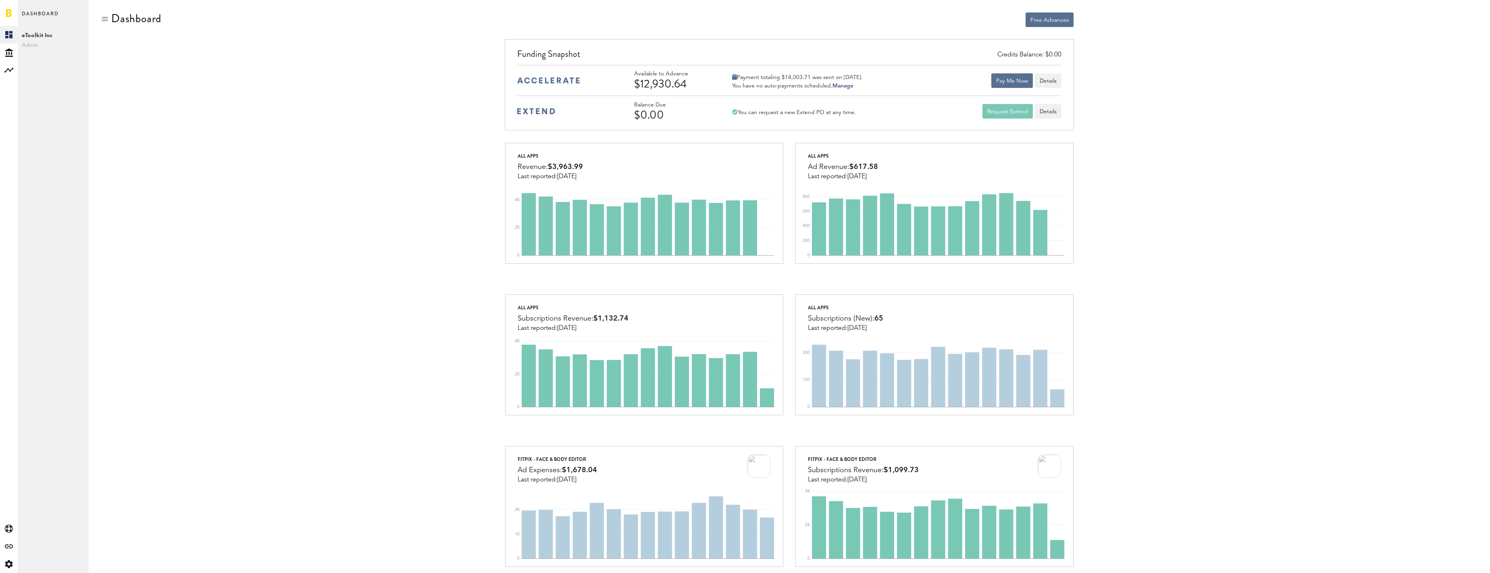  Describe the element at coordinates (806, 380) in the screenshot. I see `text: 100` at that location.